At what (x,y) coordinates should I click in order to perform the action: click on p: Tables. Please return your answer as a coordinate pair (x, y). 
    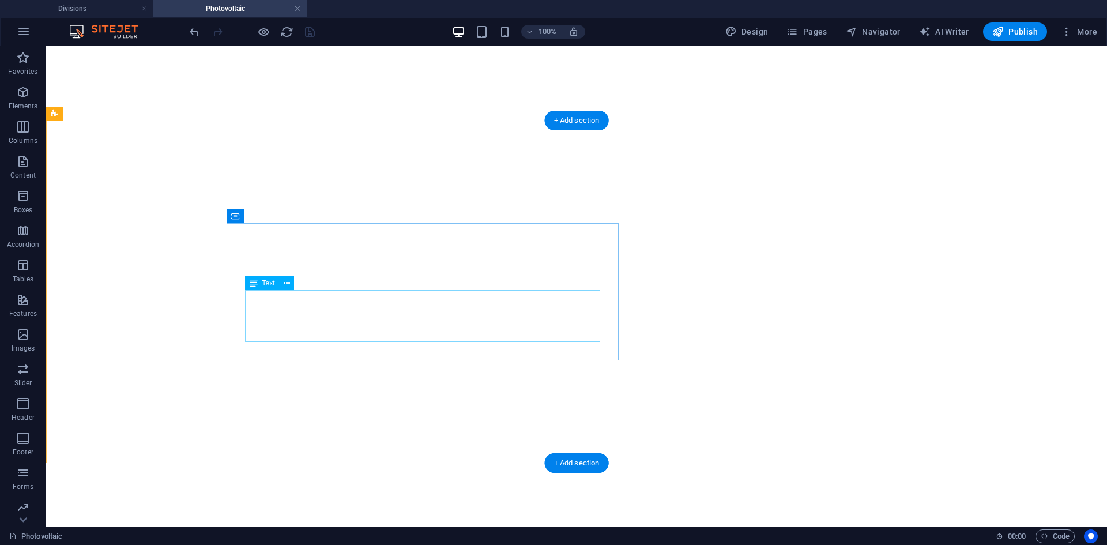
    Looking at the image, I should click on (23, 279).